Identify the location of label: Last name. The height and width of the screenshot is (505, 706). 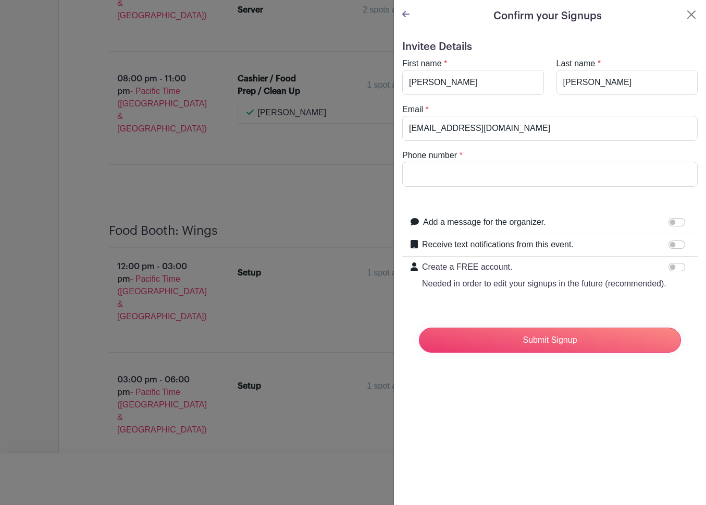
(576, 64).